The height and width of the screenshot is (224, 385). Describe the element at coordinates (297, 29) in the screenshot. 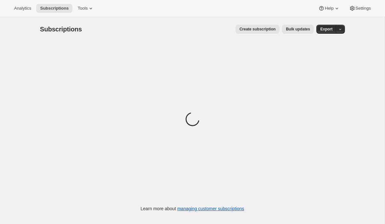

I see `button: Bulk updates` at that location.